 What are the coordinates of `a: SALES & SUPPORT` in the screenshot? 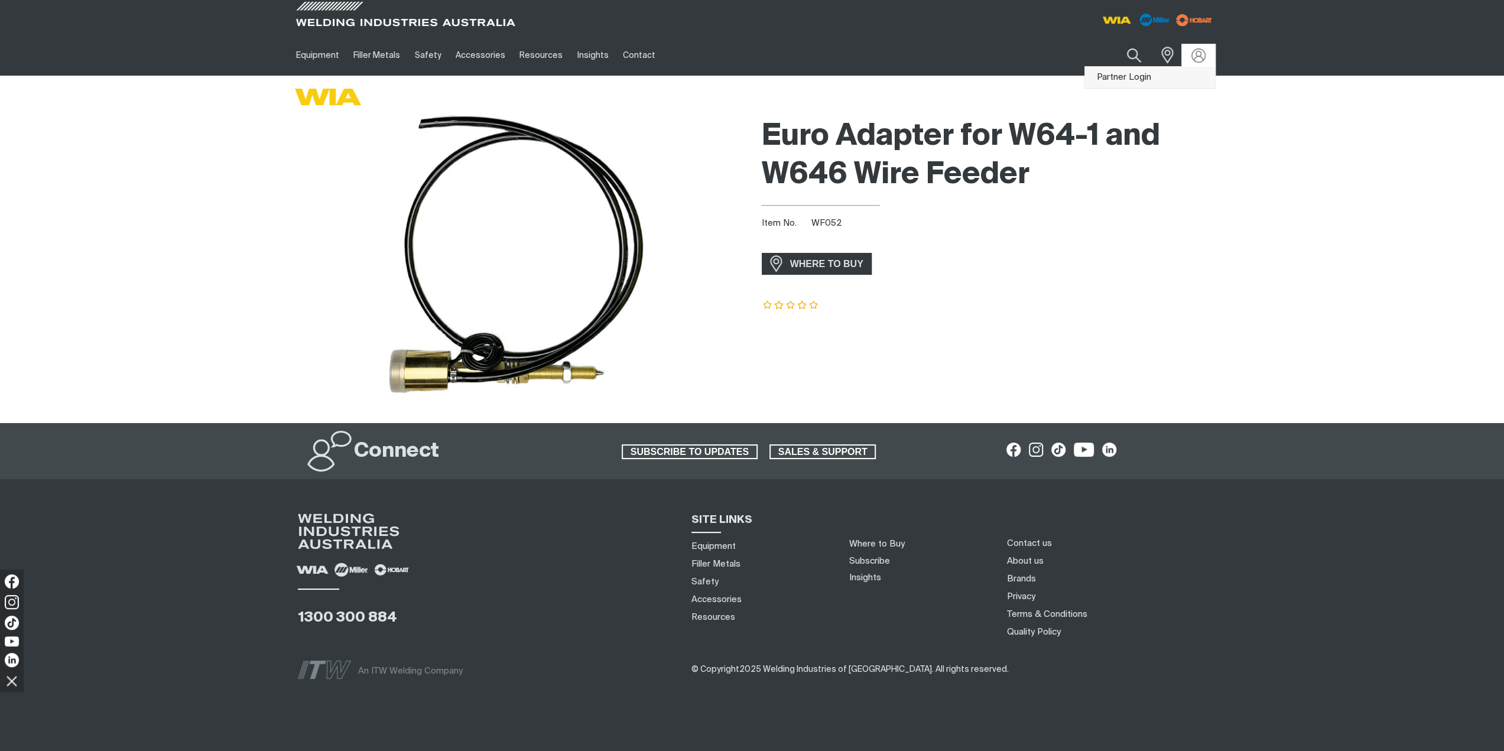 It's located at (823, 452).